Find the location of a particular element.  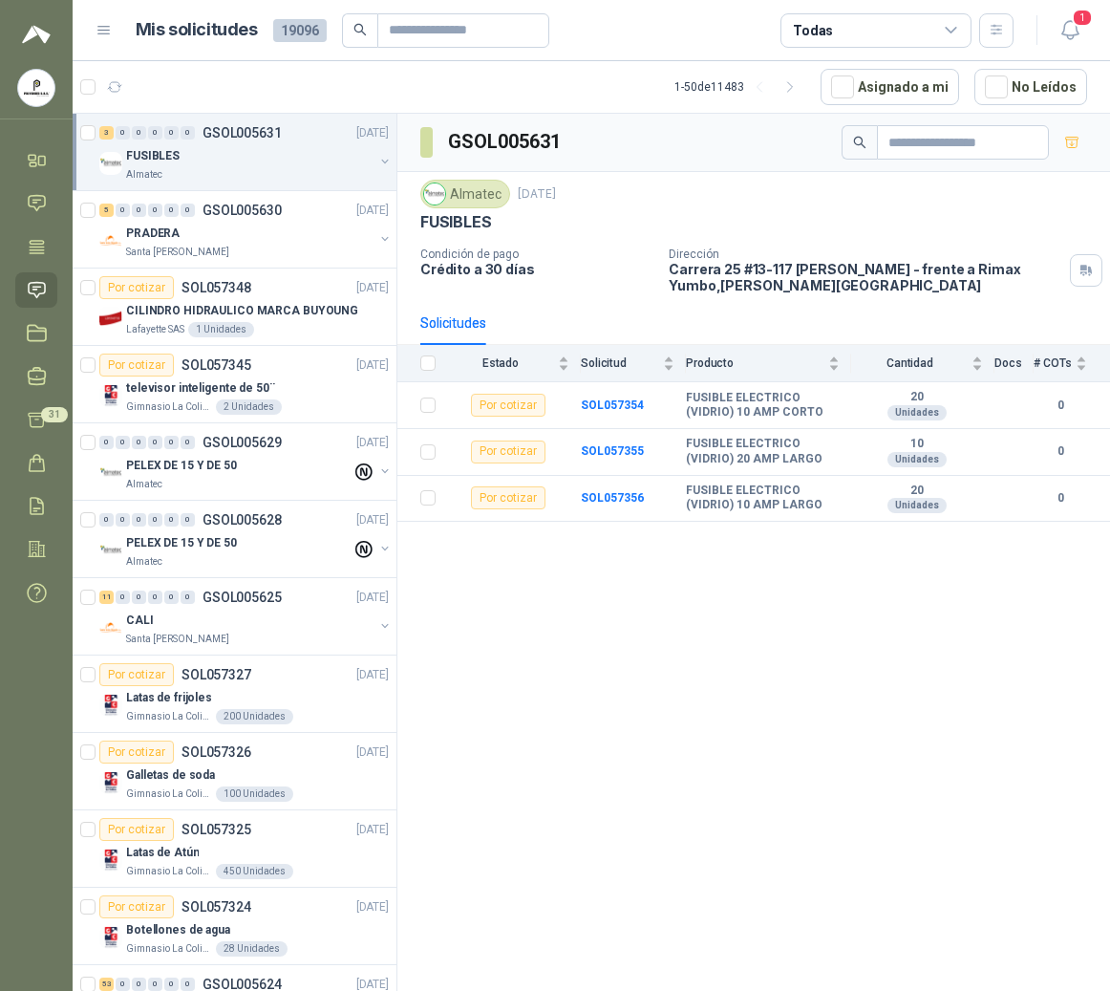

th: Cantidad is located at coordinates (923, 363).